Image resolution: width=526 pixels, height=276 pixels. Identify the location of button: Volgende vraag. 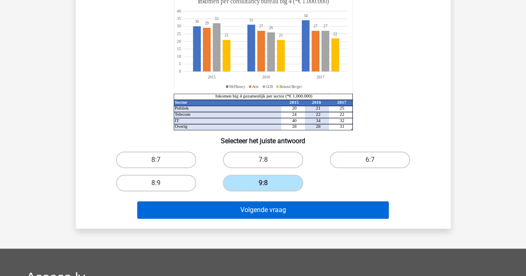
(263, 210).